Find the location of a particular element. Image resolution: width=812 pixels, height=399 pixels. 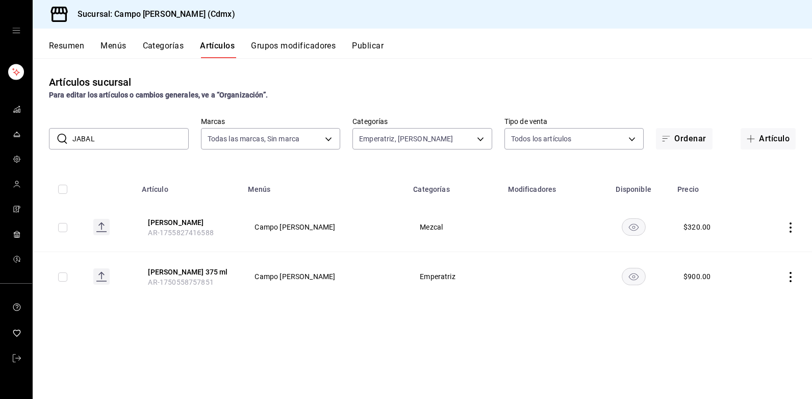

button: Artículo is located at coordinates (768, 139).